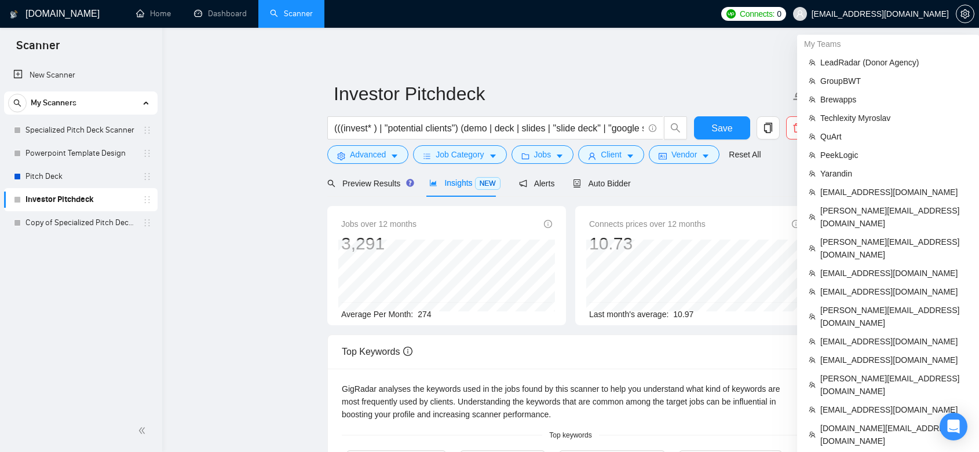 This screenshot has height=452, width=979. Describe the element at coordinates (379, 244) in the screenshot. I see `div: 3,291` at that location.